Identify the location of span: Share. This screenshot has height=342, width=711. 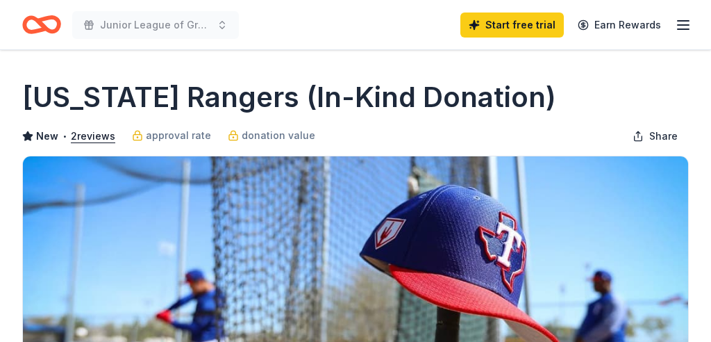
(664, 136).